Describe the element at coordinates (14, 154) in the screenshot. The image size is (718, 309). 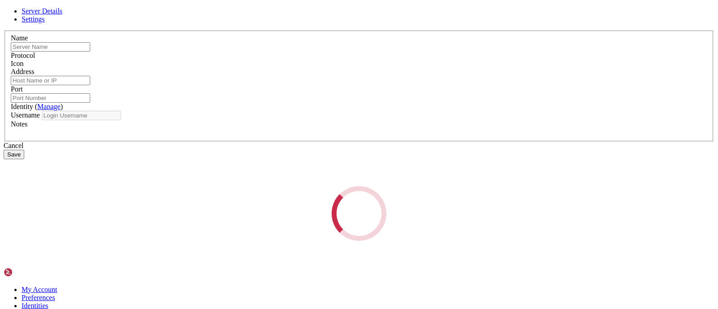
I see `button: Save` at that location.